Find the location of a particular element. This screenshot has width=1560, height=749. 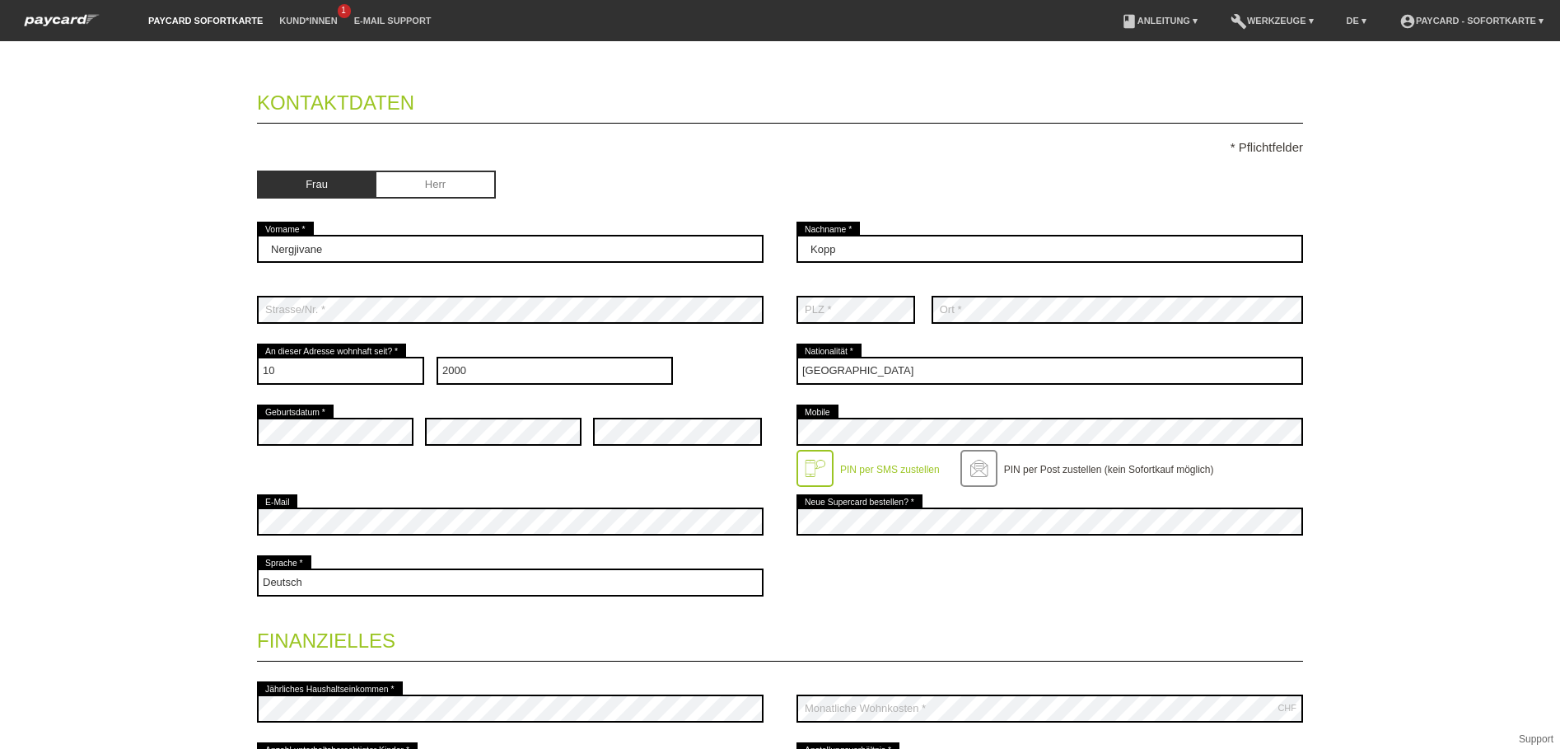

i: account_circle is located at coordinates (1407, 21).